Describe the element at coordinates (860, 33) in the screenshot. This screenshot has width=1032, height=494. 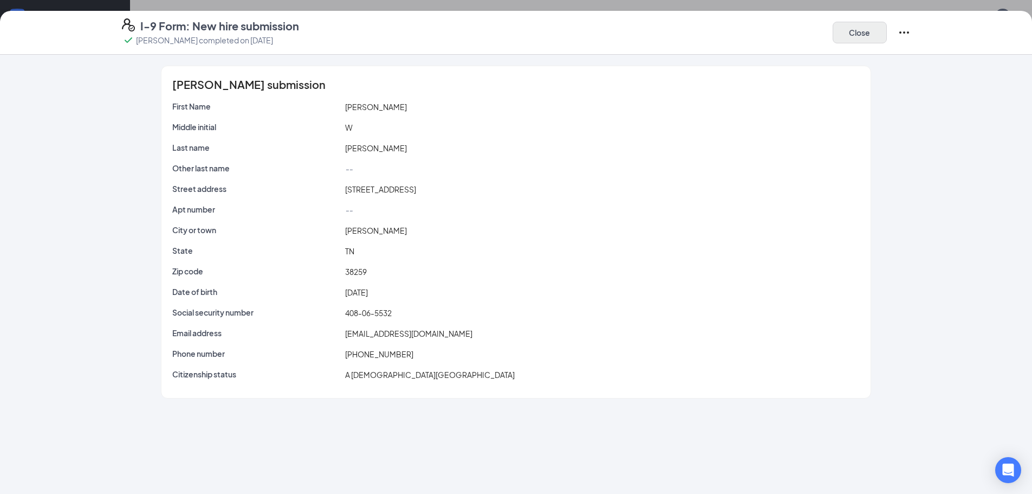
I see `button: Close` at that location.